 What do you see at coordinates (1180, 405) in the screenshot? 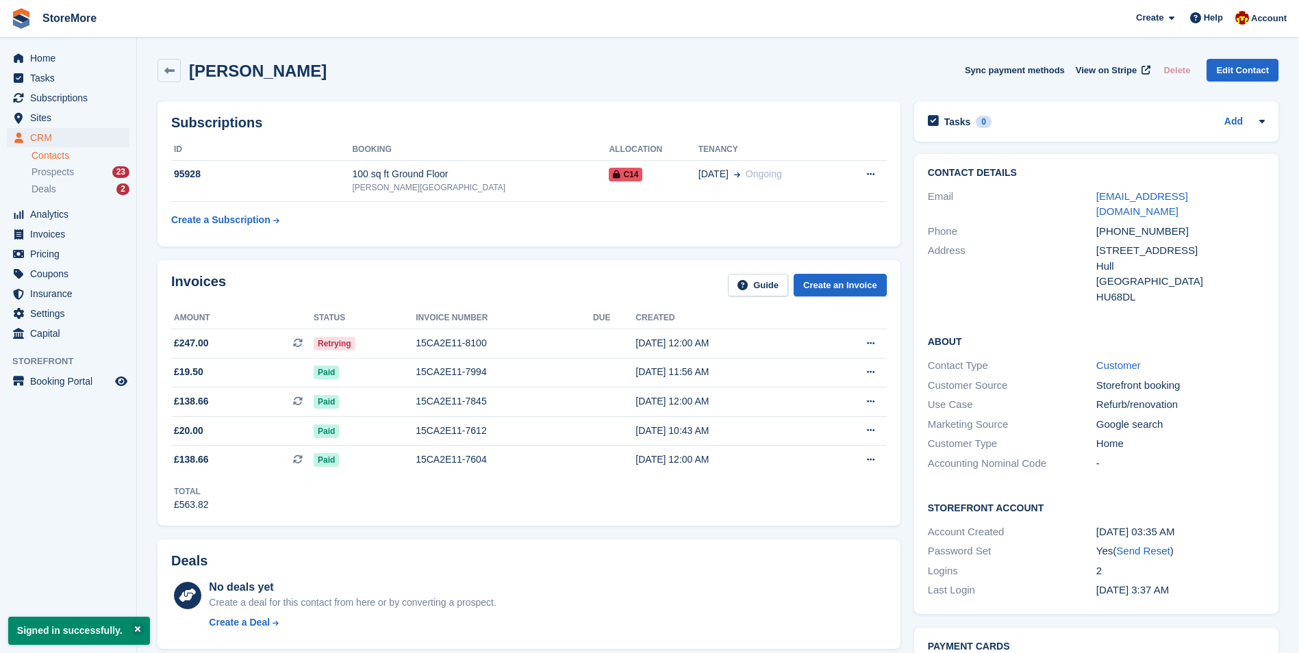
I see `div: Refurb/renovation` at bounding box center [1180, 405].